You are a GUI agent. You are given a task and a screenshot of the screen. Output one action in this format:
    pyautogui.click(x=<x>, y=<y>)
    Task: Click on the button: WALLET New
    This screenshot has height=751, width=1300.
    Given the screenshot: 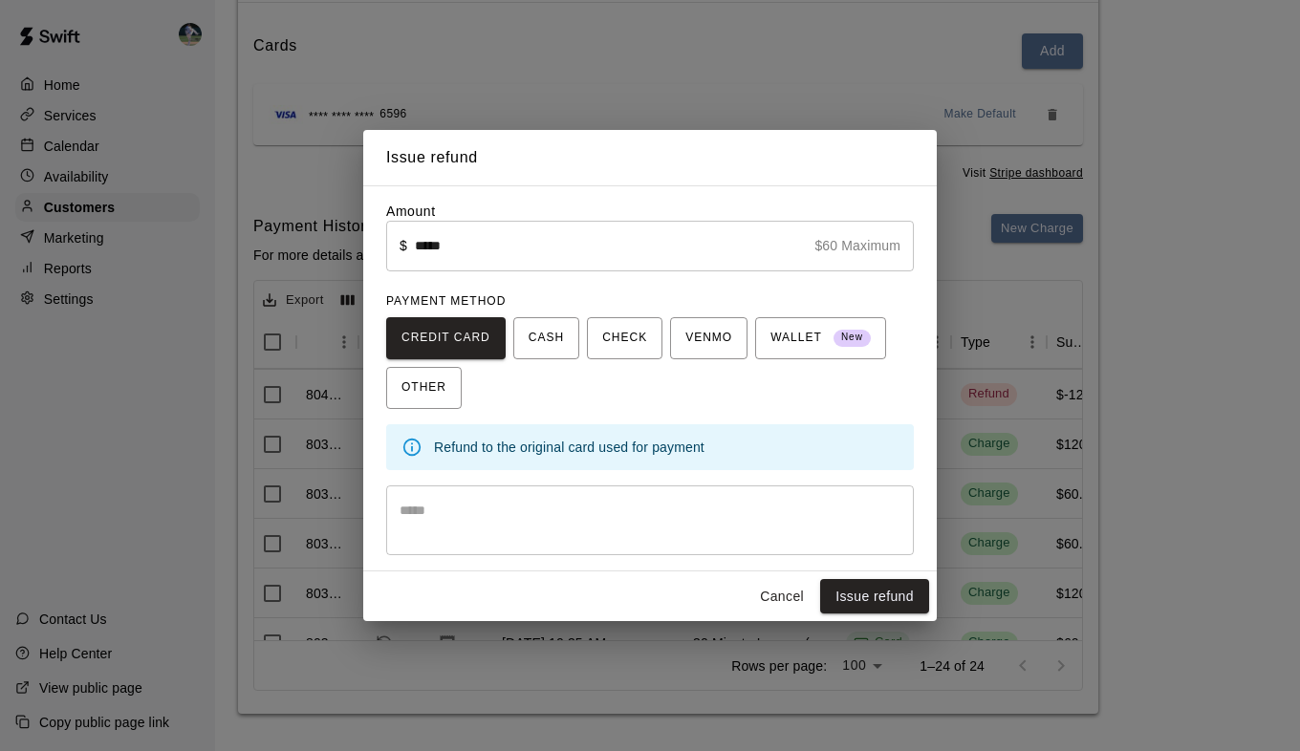 What is the action you would take?
    pyautogui.click(x=820, y=338)
    